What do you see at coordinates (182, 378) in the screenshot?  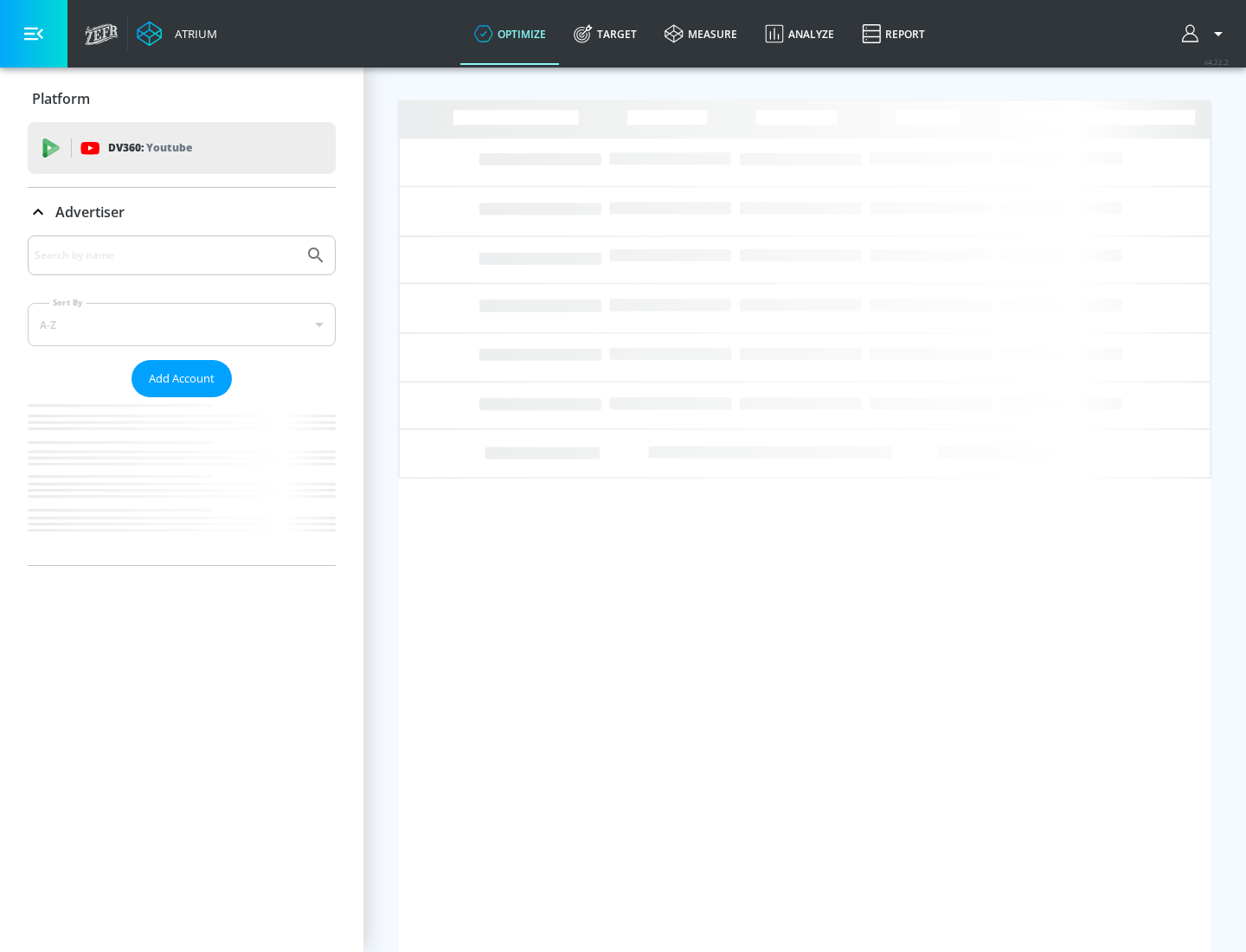 I see `button: Add Account` at bounding box center [182, 378].